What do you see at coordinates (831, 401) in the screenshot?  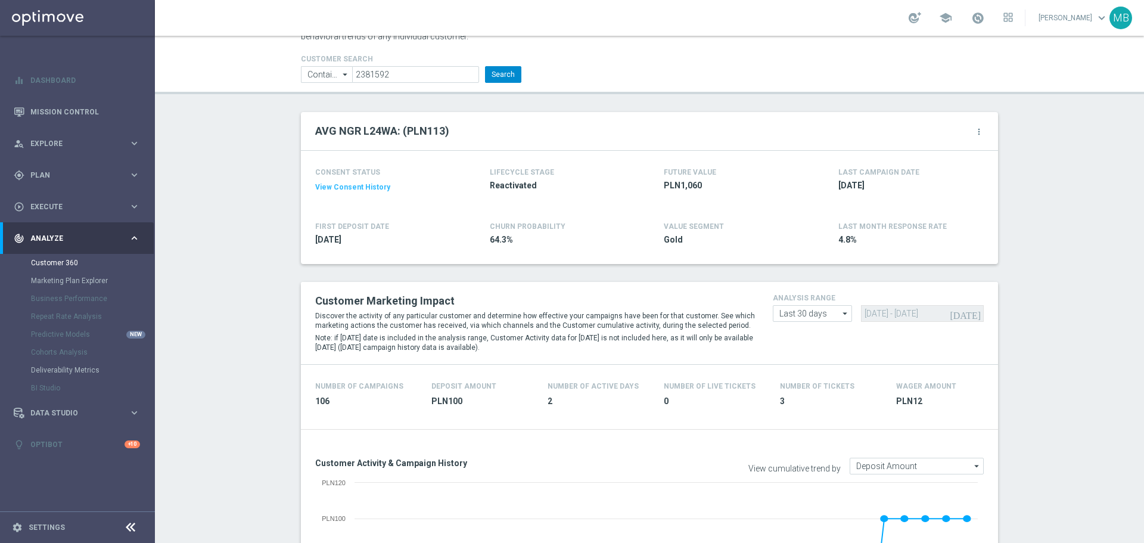 I see `span: 3` at bounding box center [831, 401].